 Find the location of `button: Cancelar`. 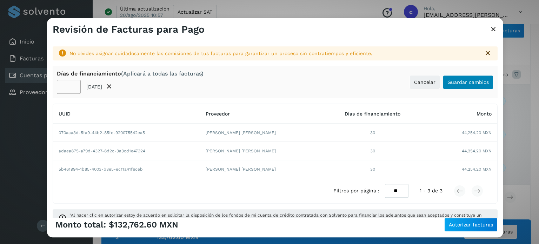

button: Cancelar is located at coordinates (425, 82).